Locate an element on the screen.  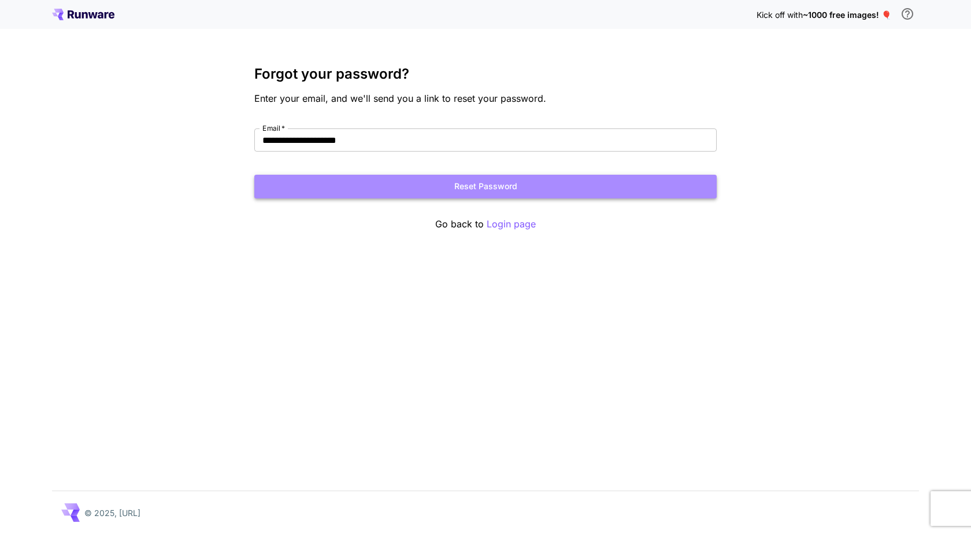
p: Login page is located at coordinates (511, 224).